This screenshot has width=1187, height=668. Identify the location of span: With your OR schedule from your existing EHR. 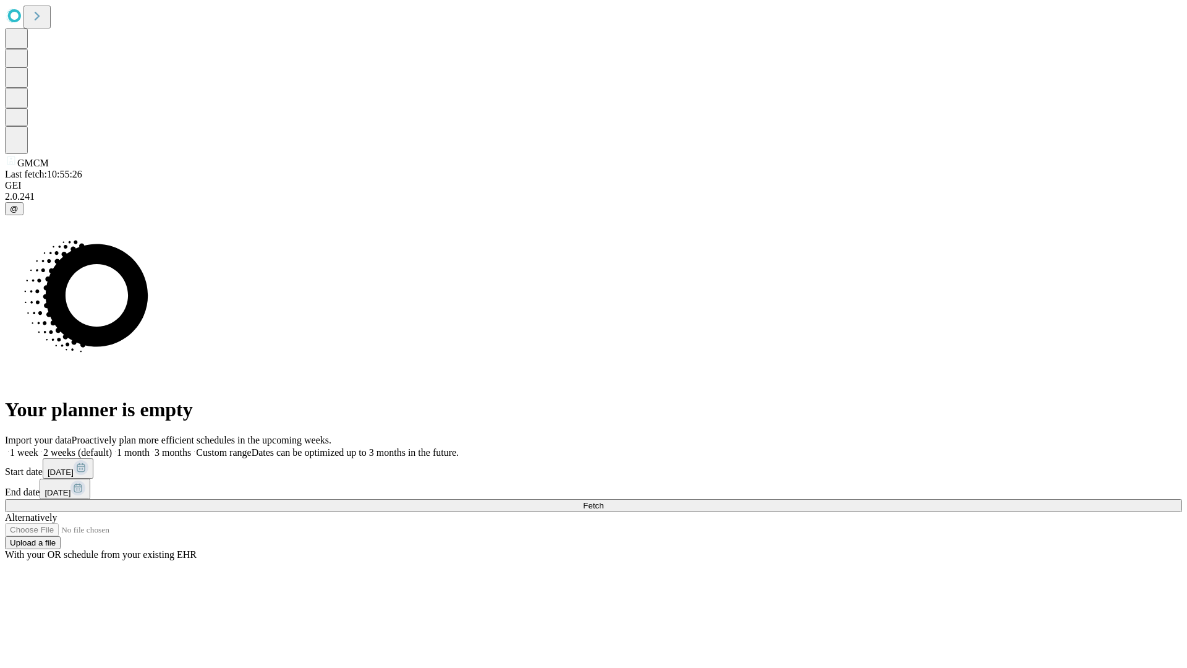
(101, 554).